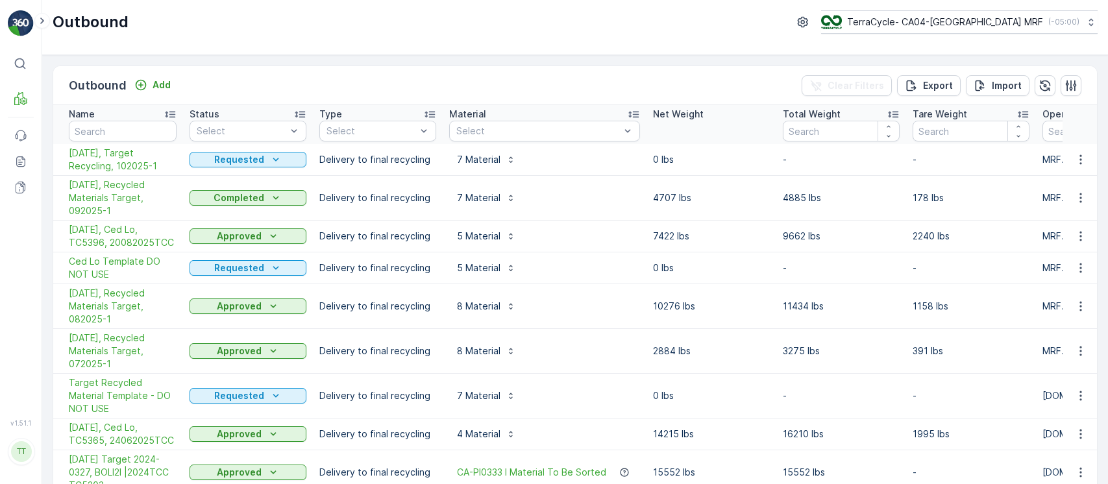 The height and width of the screenshot is (484, 1108). Describe the element at coordinates (21, 452) in the screenshot. I see `div: TT` at that location.